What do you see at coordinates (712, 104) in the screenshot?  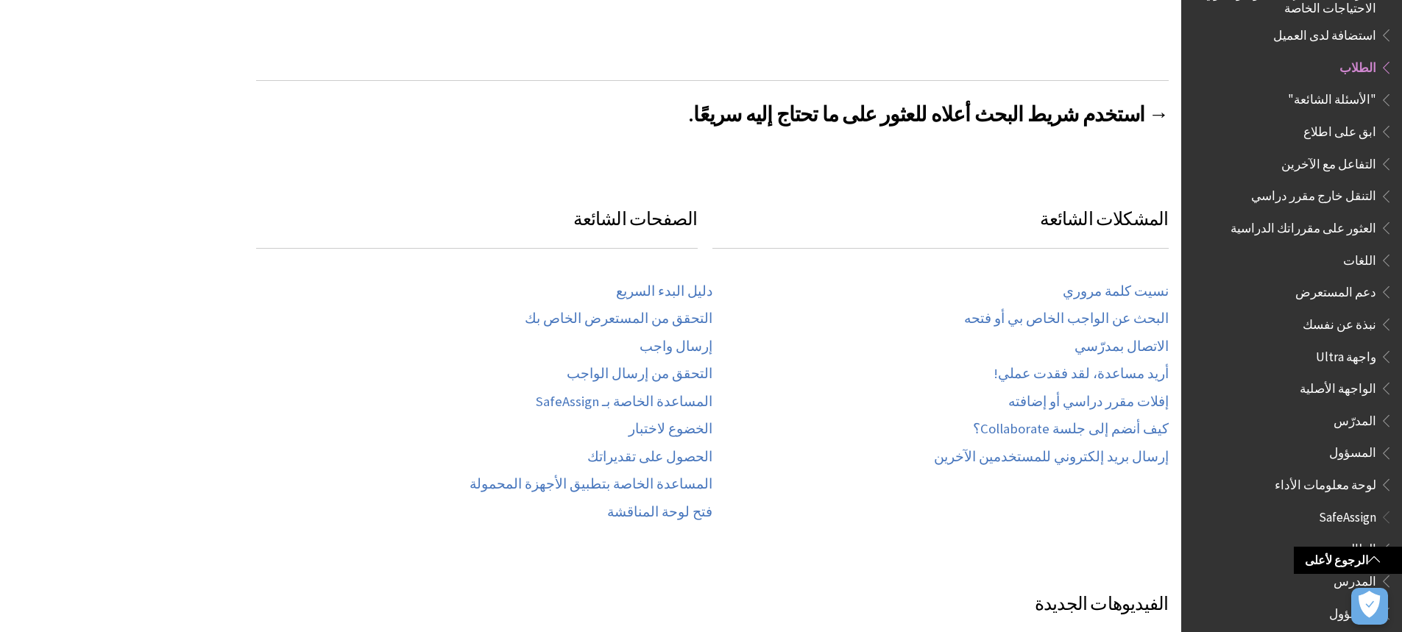 I see `h2: → استخدم شريط البحث أعلاه للعثور على ما تحتاج إليه سريعًا.` at bounding box center [712, 104].